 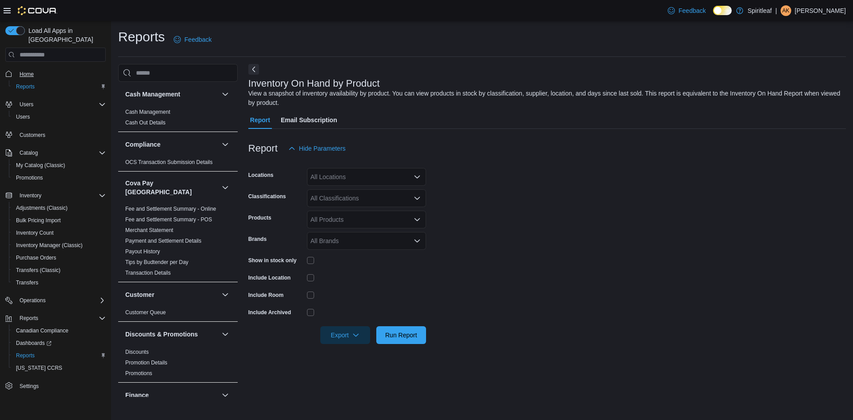 I want to click on button: Transfers, so click(x=59, y=283).